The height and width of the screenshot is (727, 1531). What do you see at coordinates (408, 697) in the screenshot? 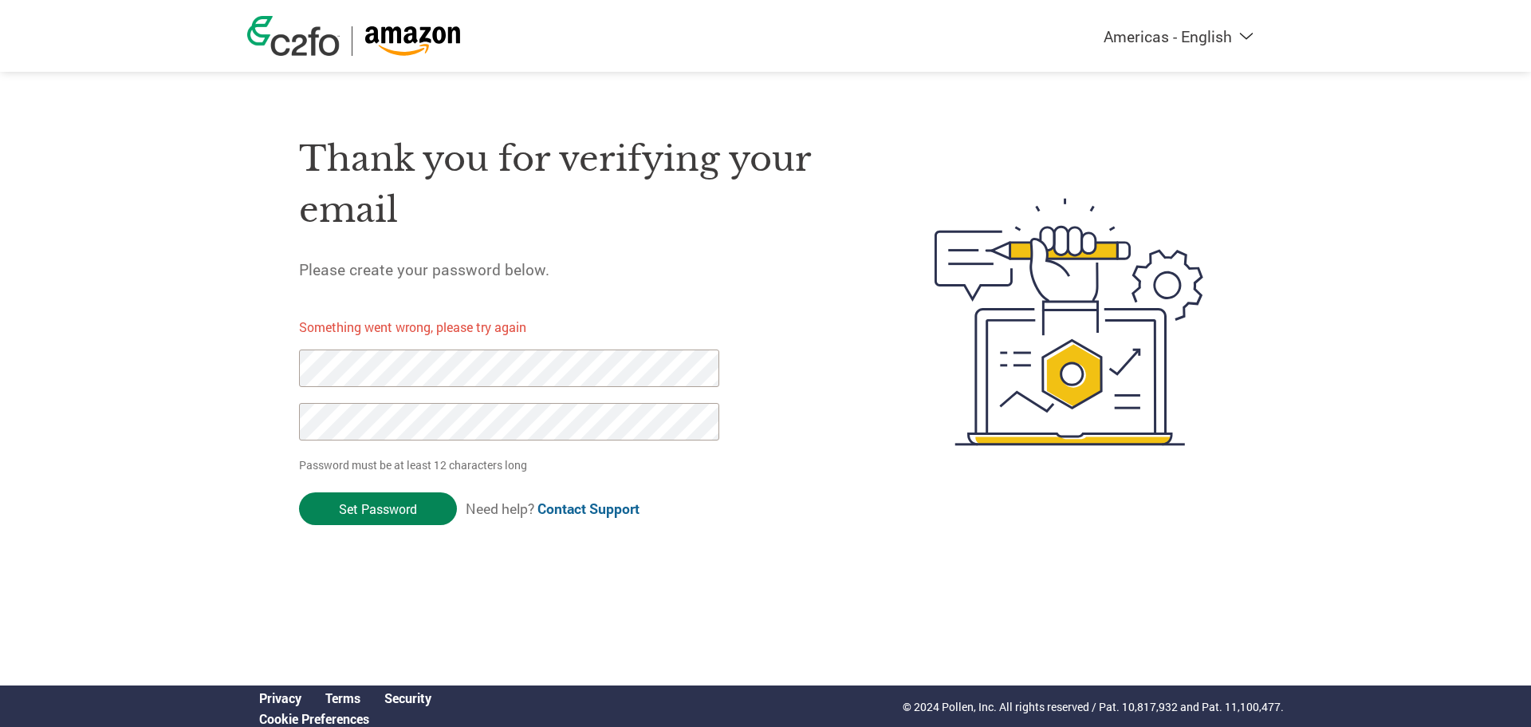
I see `a: Security` at bounding box center [408, 697].